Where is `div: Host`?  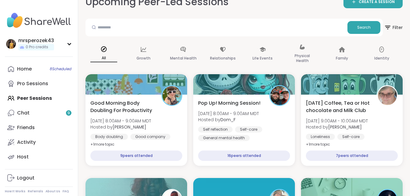
div: Host is located at coordinates (23, 157).